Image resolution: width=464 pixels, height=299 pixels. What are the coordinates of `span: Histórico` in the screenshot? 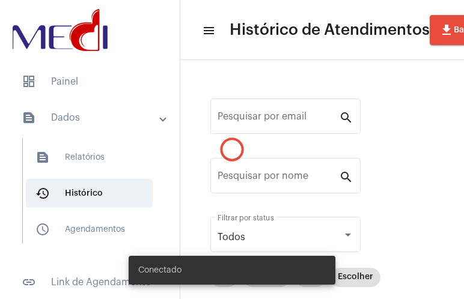 It's located at (89, 194).